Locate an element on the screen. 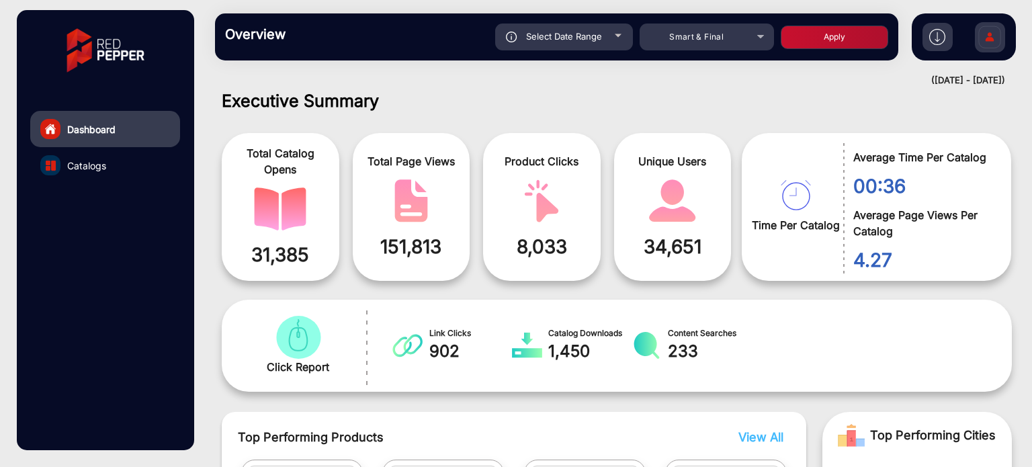 This screenshot has height=467, width=1032. a: Catalogs is located at coordinates (105, 165).